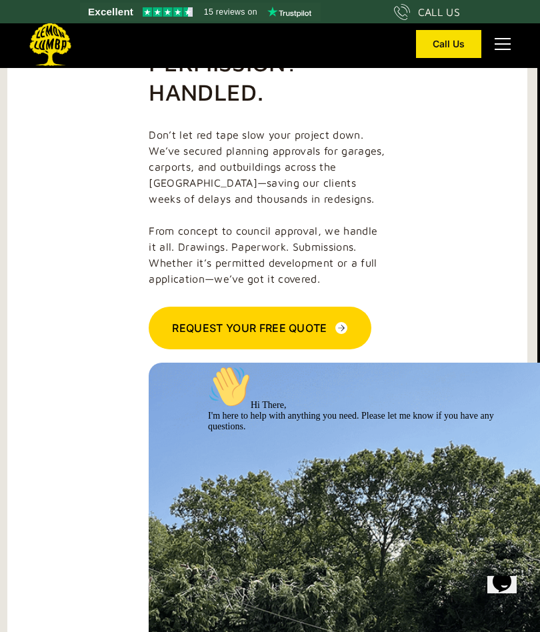 Image resolution: width=540 pixels, height=632 pixels. What do you see at coordinates (267, 207) in the screenshot?
I see `p: Don’t let red tape slow your project down. We’ve secured planning approvals for garages, carports...` at bounding box center [267, 207].